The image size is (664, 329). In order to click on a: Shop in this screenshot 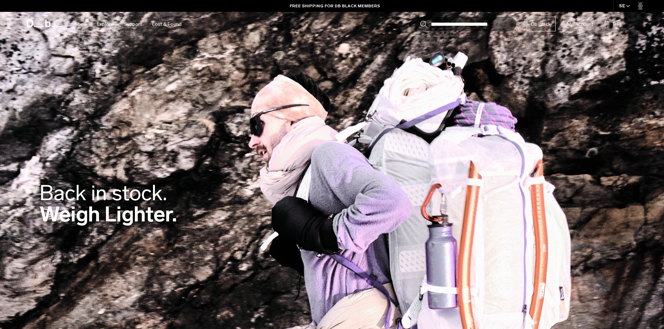, I will do `click(81, 24)`.